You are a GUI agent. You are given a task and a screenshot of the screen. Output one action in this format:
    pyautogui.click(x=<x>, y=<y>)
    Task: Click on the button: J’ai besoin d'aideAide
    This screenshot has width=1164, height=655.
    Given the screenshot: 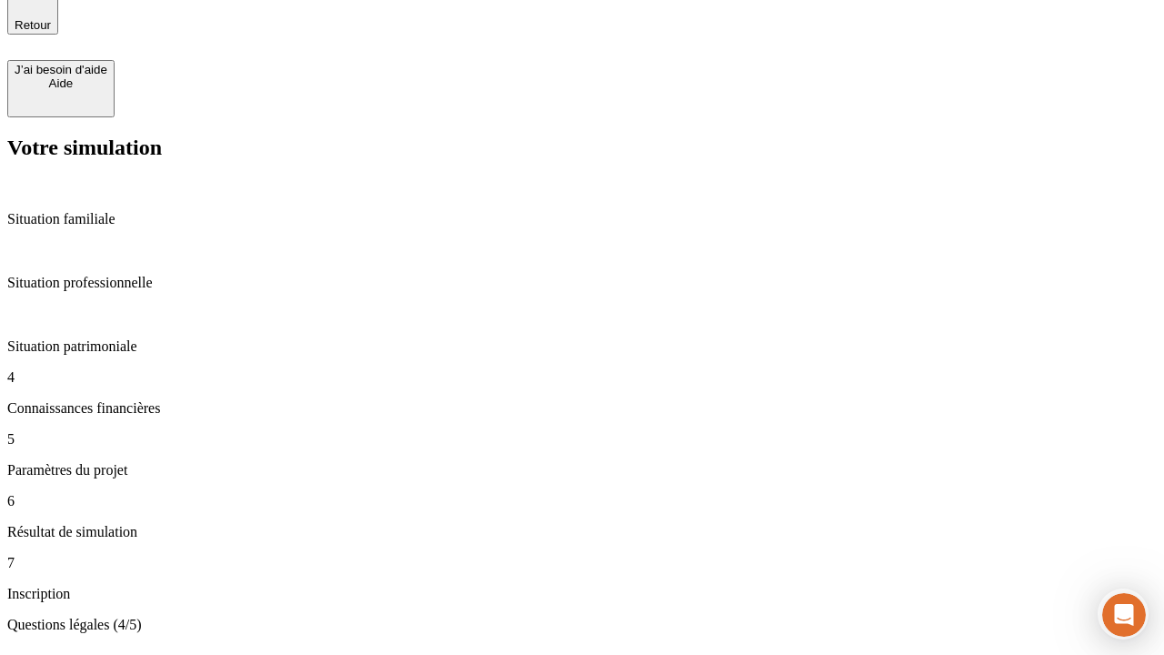 What is the action you would take?
    pyautogui.click(x=61, y=88)
    